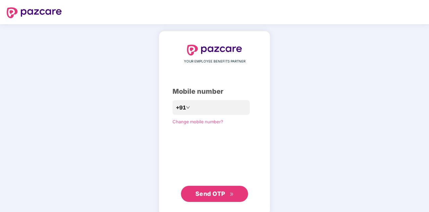 The height and width of the screenshot is (212, 429). What do you see at coordinates (188, 107) in the screenshot?
I see `span: down` at bounding box center [188, 107].